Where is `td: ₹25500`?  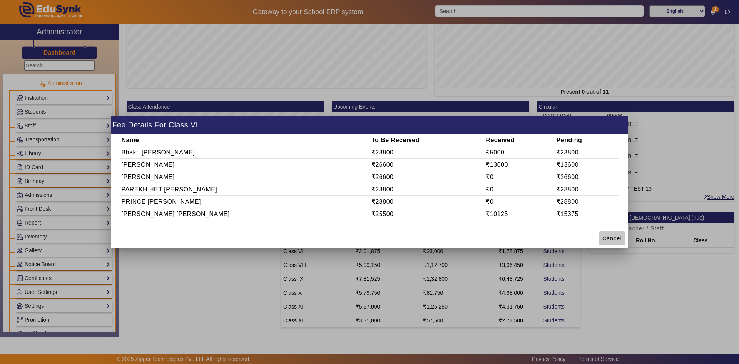
td: ₹25500 is located at coordinates (427, 214).